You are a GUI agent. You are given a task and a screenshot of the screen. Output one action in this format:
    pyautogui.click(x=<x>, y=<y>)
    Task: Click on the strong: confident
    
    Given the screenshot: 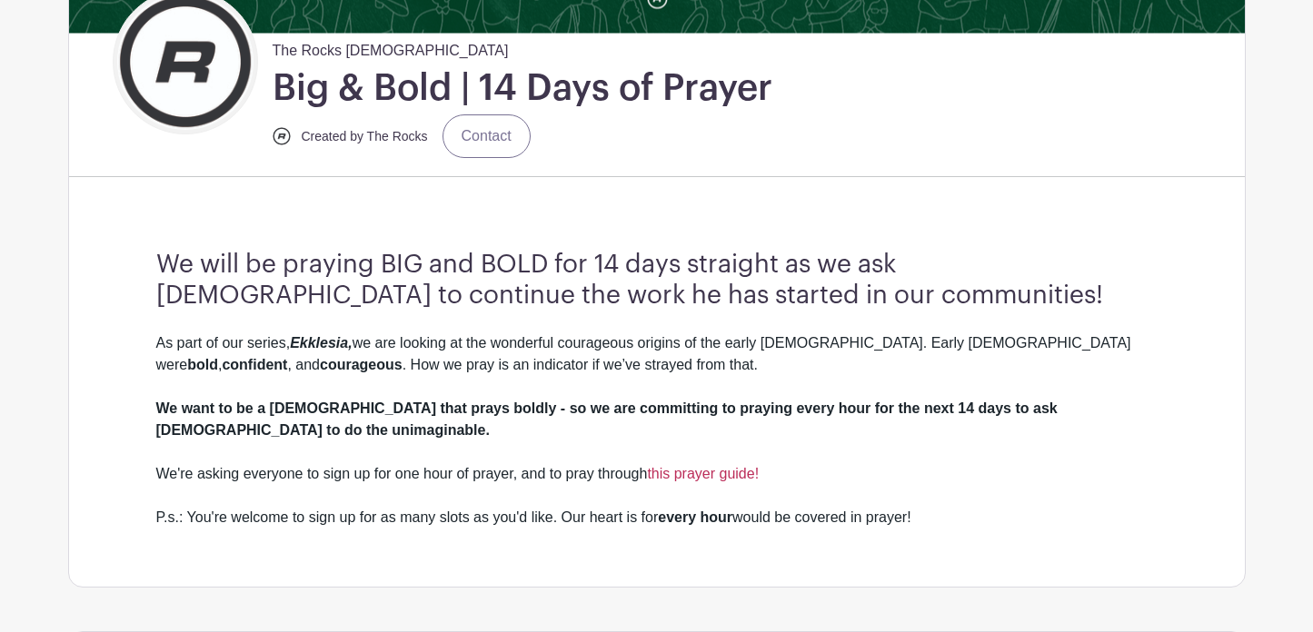 What is the action you would take?
    pyautogui.click(x=254, y=364)
    